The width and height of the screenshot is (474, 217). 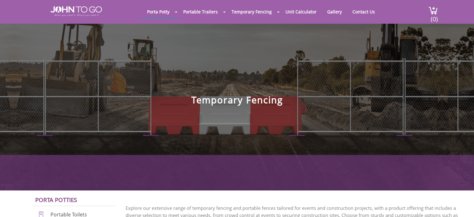 What do you see at coordinates (200, 12) in the screenshot?
I see `a: Portable Trailers` at bounding box center [200, 12].